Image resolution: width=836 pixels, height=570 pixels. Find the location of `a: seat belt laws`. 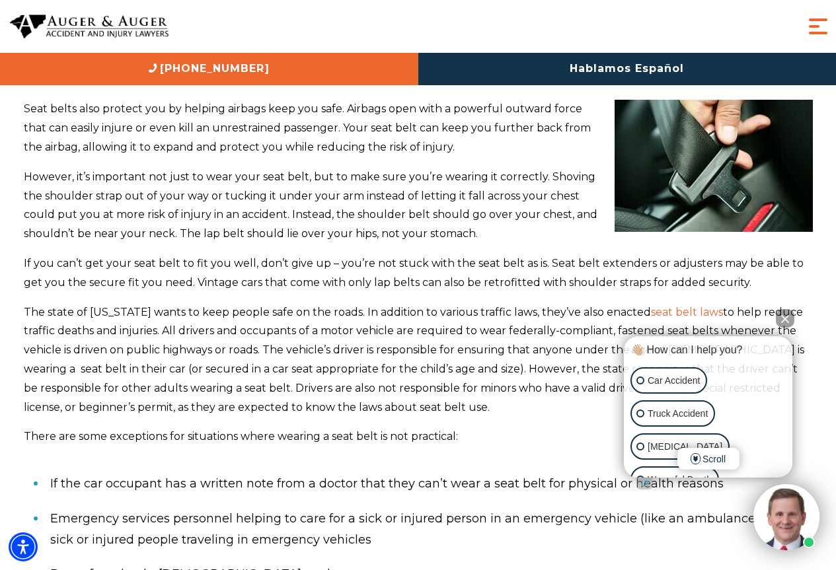

a: seat belt laws is located at coordinates (687, 312).